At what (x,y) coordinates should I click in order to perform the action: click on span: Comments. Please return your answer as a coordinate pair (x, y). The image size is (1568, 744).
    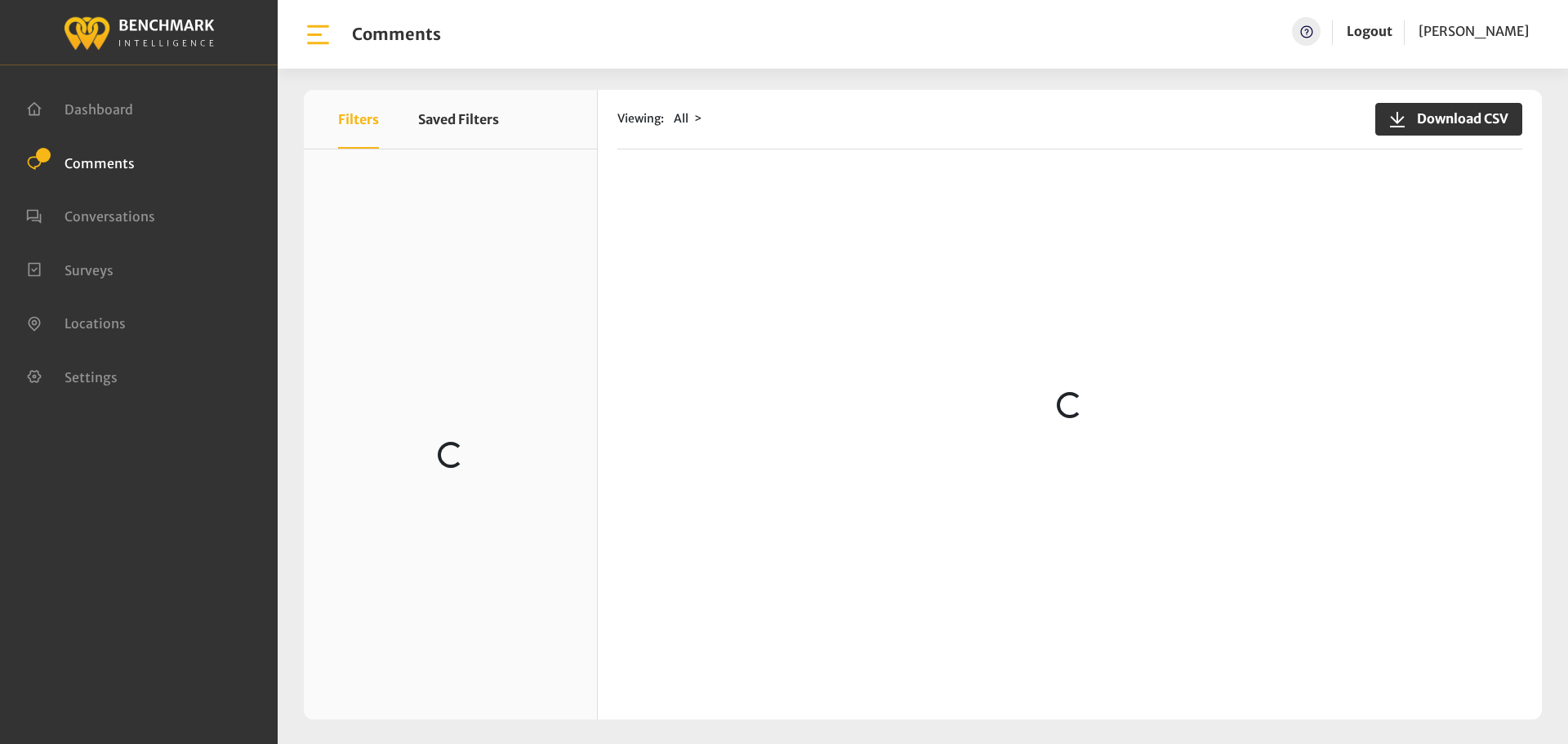
    Looking at the image, I should click on (100, 162).